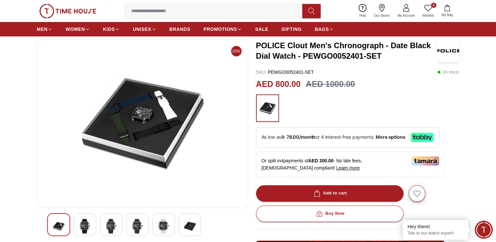 The height and width of the screenshot is (242, 496). Describe the element at coordinates (330, 214) in the screenshot. I see `button: Buy Now` at that location.